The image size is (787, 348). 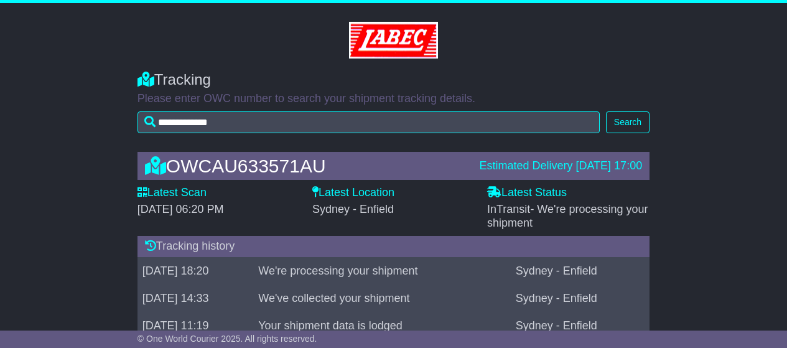 What do you see at coordinates (567, 216) in the screenshot?
I see `span: - We're processing your shipment` at bounding box center [567, 216].